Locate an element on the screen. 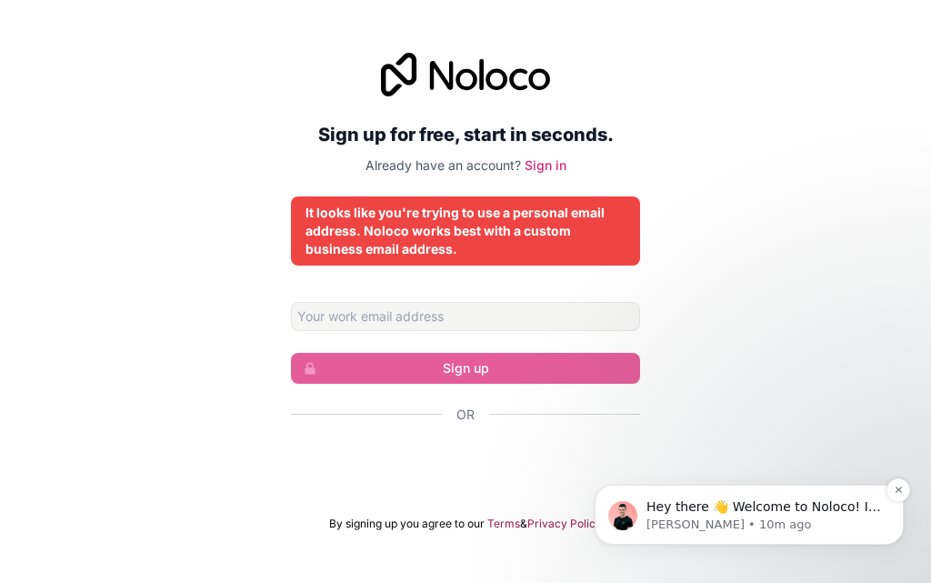 The width and height of the screenshot is (931, 583). button: Sign up is located at coordinates (465, 368).